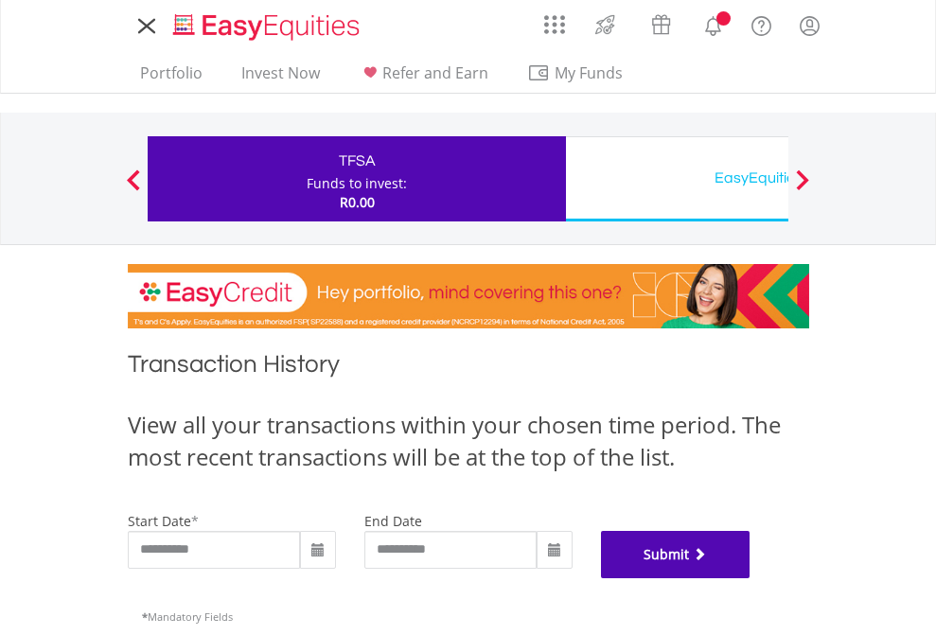 This screenshot has height=635, width=936. I want to click on button: Previous, so click(133, 188).